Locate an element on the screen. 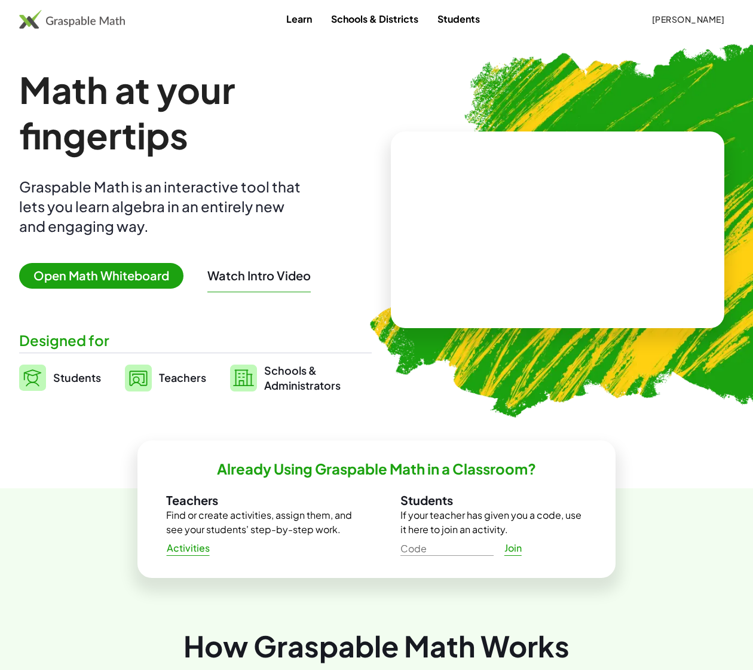 The width and height of the screenshot is (753, 670). h3: Teachers is located at coordinates (259, 500).